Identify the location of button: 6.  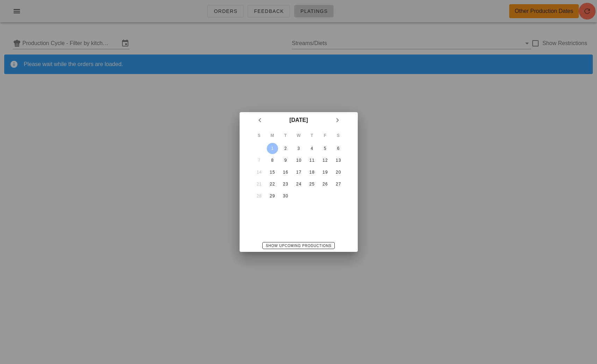
(338, 149).